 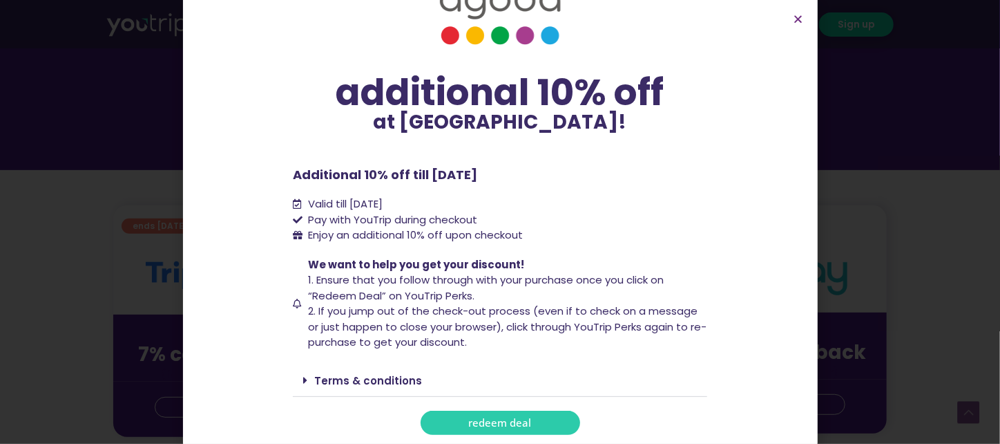 I want to click on a: redeem deal, so click(x=500, y=422).